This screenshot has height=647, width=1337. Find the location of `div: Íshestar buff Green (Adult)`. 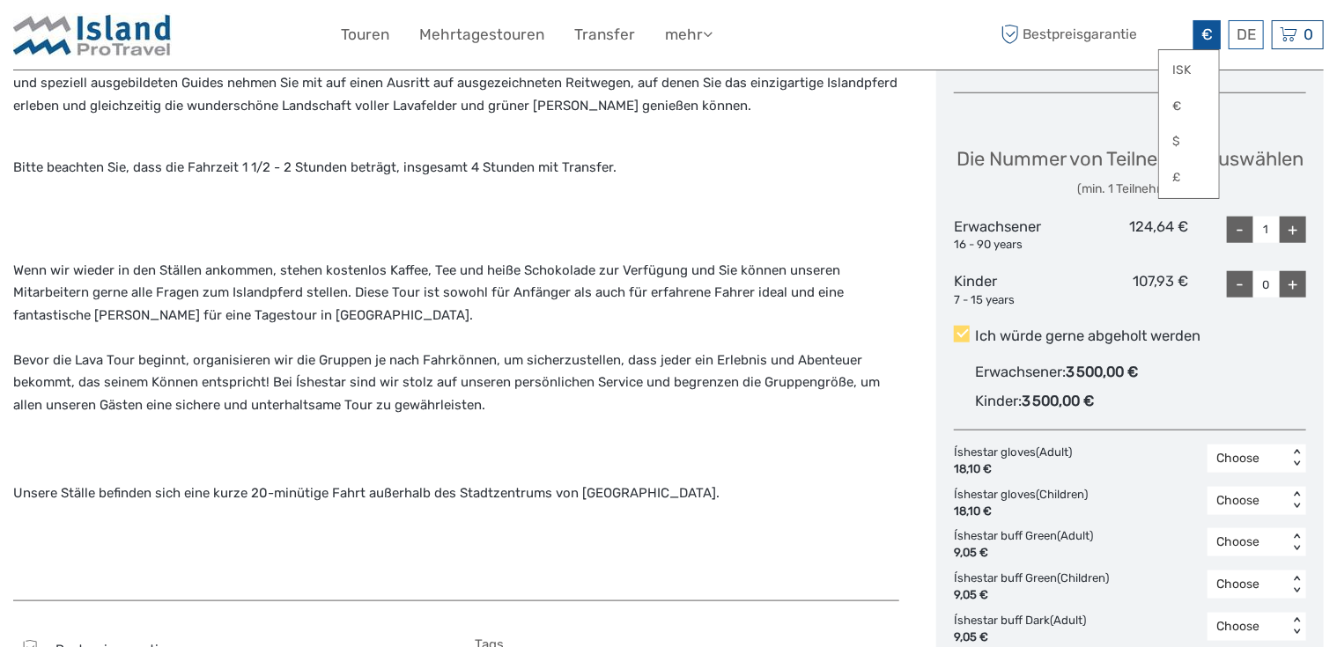

div: Íshestar buff Green (Adult) is located at coordinates (1028, 545).